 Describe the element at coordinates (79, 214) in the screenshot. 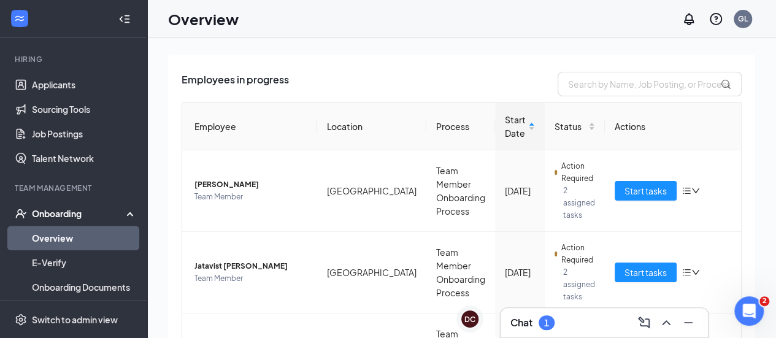

I see `div: Onboarding` at that location.